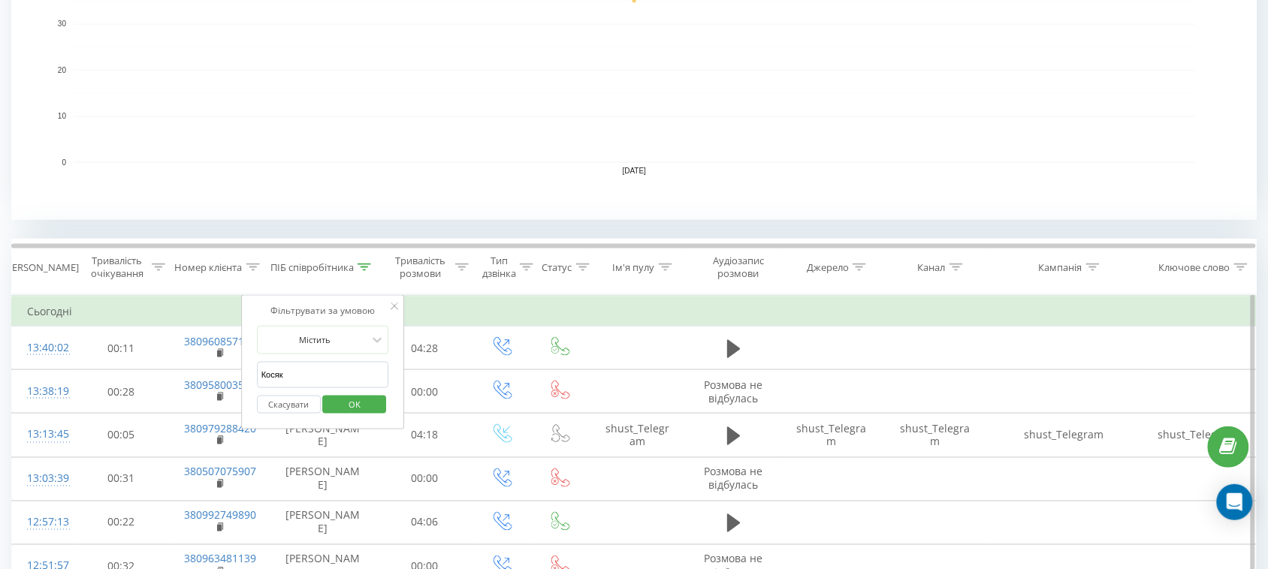 The height and width of the screenshot is (569, 1268). I want to click on div: Статус, so click(557, 267).